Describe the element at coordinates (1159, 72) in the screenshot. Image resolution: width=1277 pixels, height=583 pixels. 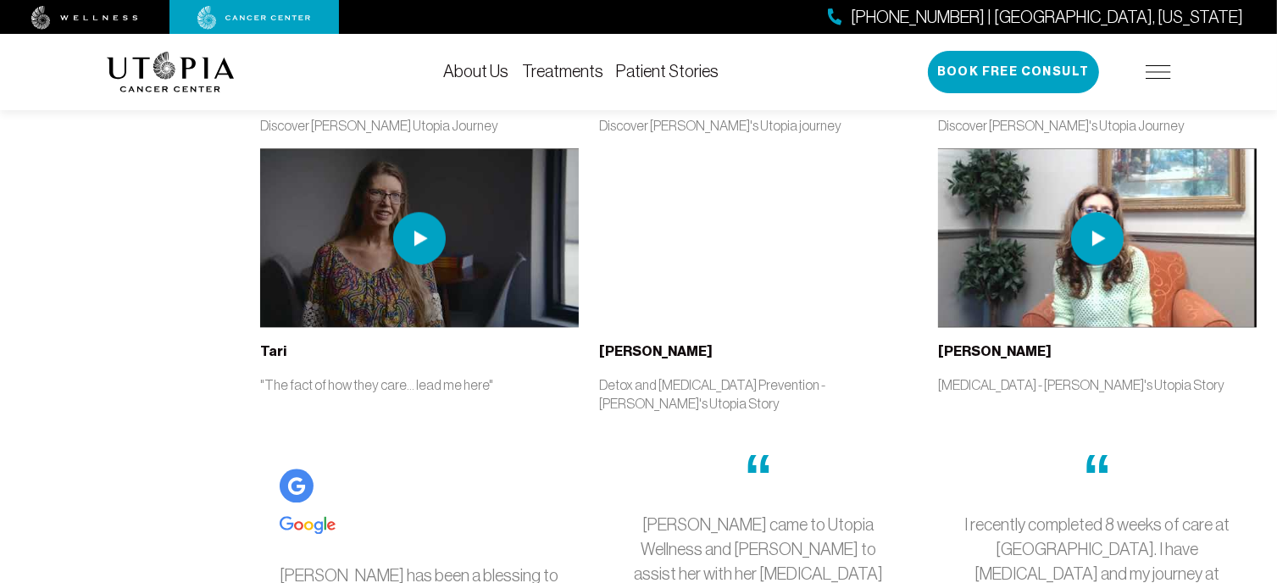
I see `img: icon-hamburger` at that location.